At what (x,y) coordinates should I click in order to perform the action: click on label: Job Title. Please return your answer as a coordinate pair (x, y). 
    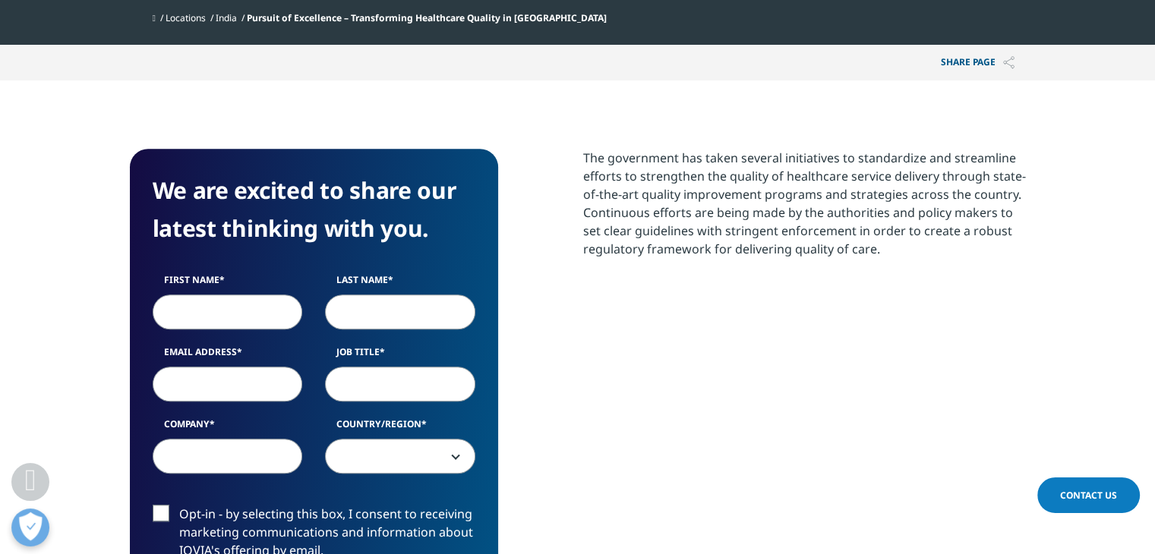
    Looking at the image, I should click on (400, 356).